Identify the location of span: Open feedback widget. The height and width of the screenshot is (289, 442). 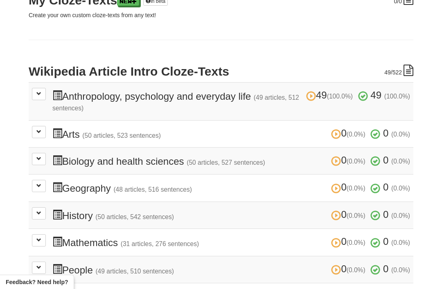
(37, 282).